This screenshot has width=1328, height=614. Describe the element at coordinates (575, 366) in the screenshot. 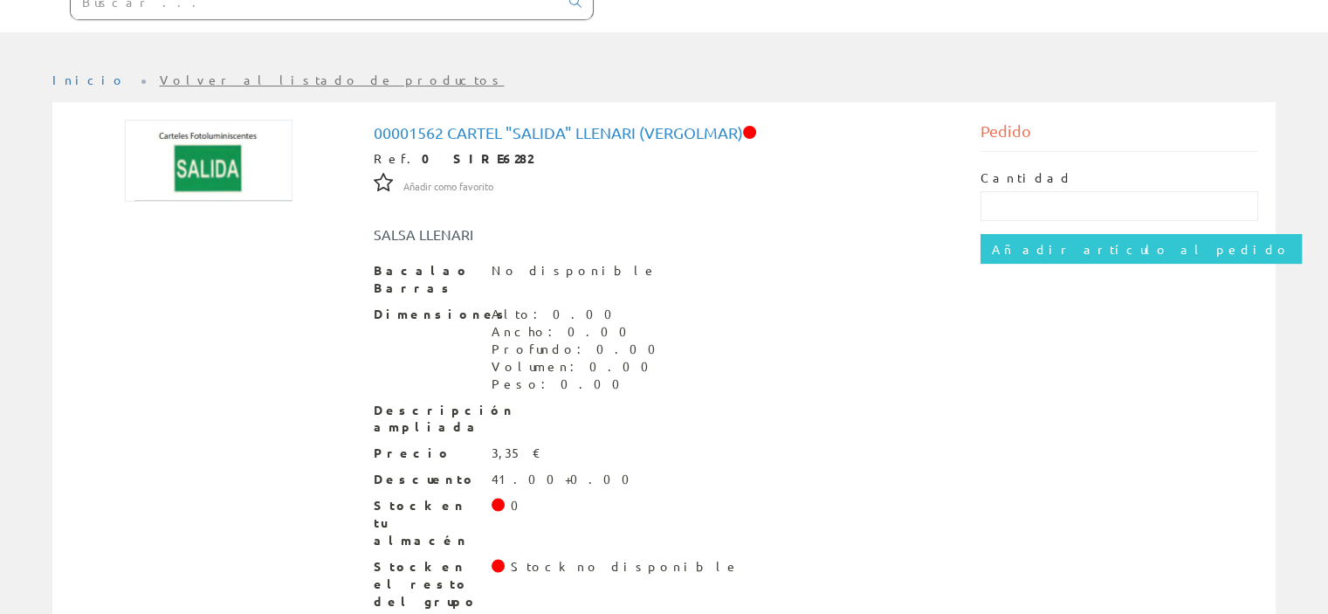

I see `font: Volumen: 0.00` at that location.